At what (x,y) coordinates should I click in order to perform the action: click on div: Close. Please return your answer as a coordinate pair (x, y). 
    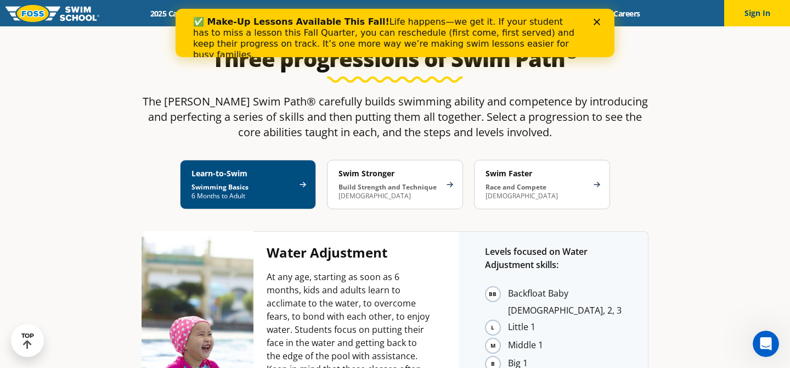
    Looking at the image, I should click on (423, 13).